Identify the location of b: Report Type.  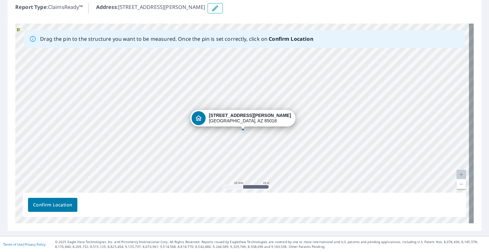
(31, 7).